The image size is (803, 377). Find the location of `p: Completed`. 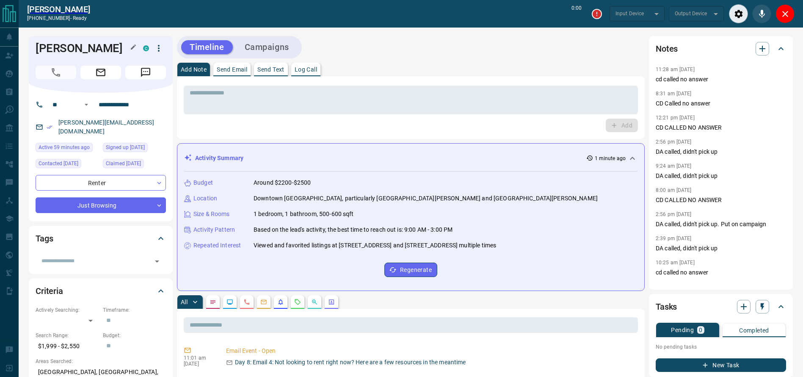

p: Completed is located at coordinates (754, 330).